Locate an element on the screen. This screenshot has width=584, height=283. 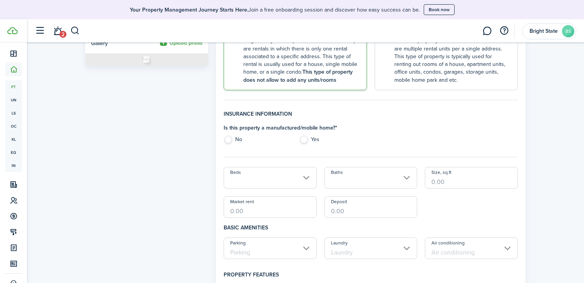
a: in is located at coordinates (14, 166).